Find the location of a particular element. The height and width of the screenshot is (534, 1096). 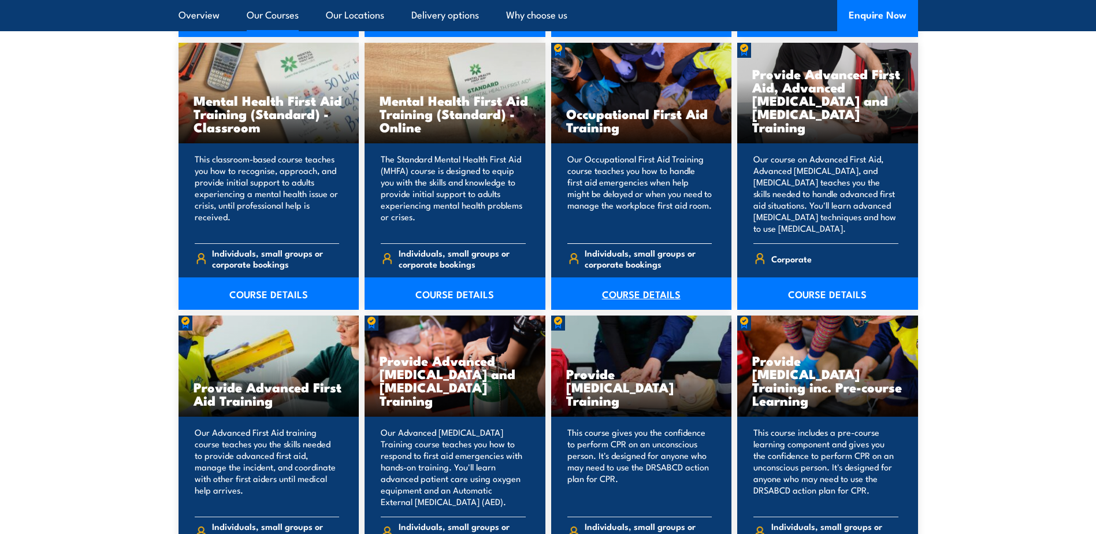

p: Our Advanced First Aid training course teaches you the skills needed to provide advanced first ai... is located at coordinates (267, 467).